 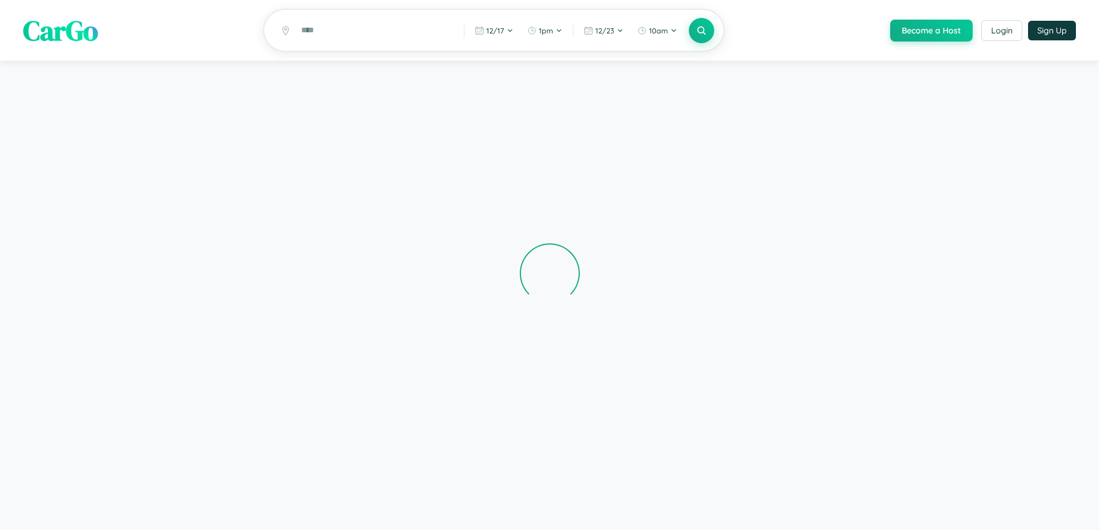 I want to click on span: 12 / 23, so click(x=605, y=31).